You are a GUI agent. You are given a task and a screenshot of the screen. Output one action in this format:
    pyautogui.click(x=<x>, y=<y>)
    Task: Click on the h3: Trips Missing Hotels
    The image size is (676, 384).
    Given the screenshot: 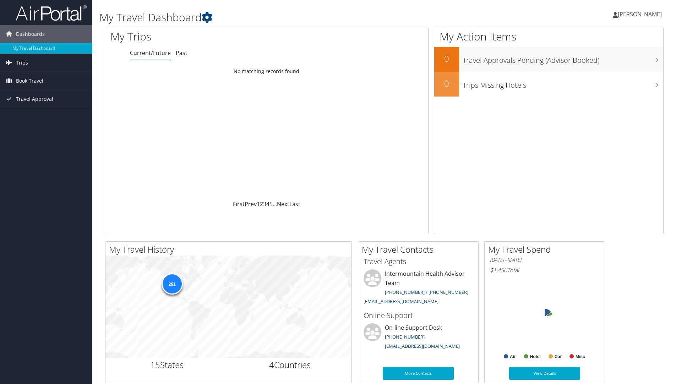 What is the action you would take?
    pyautogui.click(x=562, y=83)
    